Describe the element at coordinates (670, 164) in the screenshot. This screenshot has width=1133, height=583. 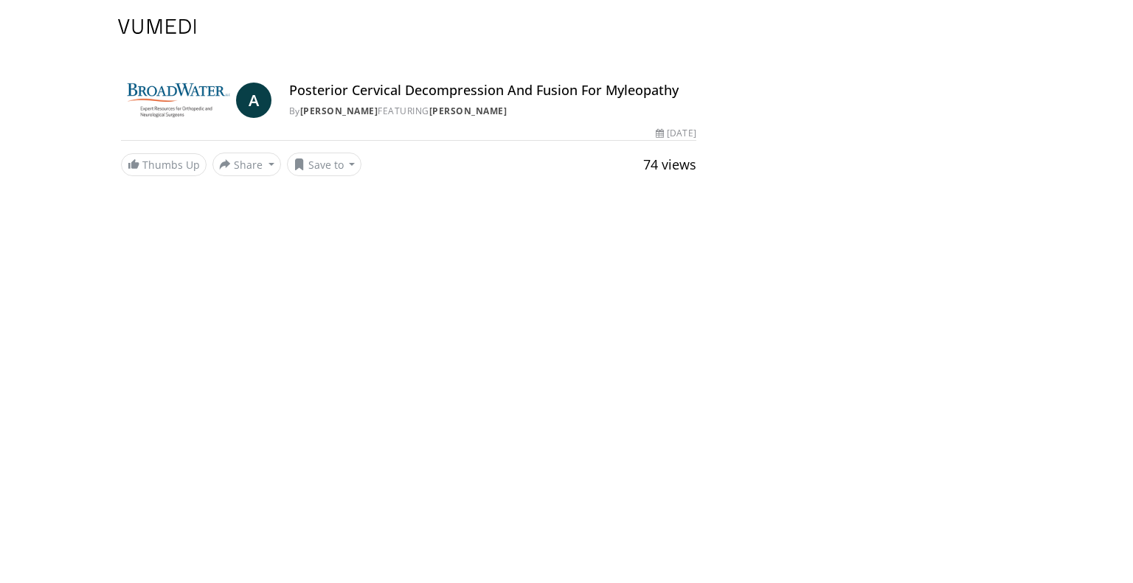
I see `span: 74 views` at that location.